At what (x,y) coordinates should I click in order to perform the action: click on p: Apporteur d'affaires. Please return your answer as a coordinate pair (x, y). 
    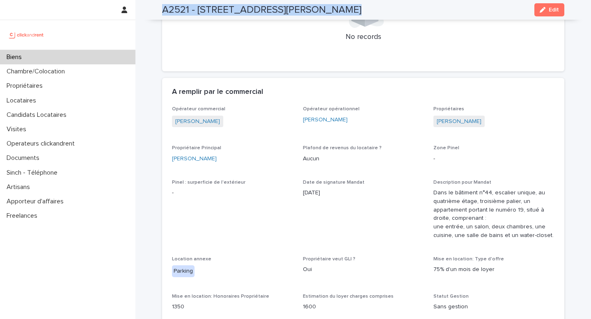
    Looking at the image, I should click on (37, 202).